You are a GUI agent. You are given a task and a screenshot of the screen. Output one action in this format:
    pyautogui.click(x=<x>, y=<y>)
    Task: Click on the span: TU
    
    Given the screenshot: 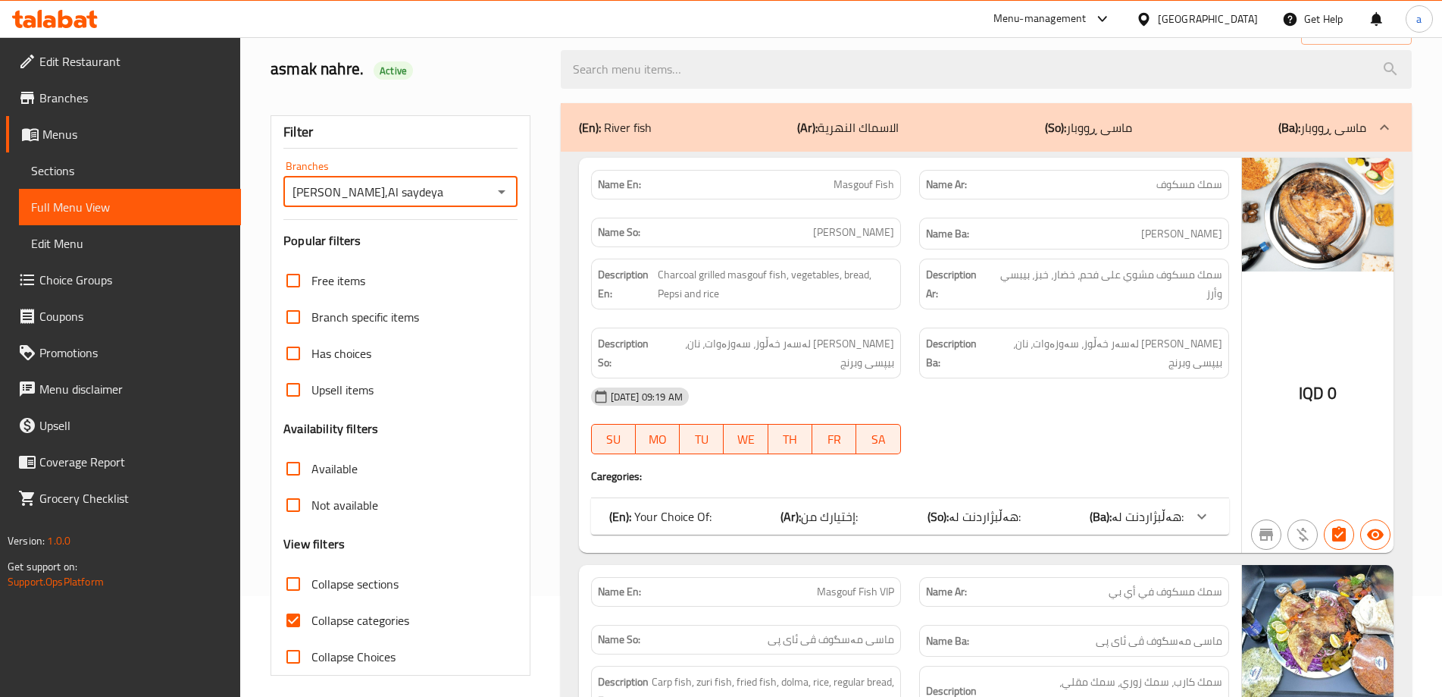 What is the action you would take?
    pyautogui.click(x=702, y=439)
    